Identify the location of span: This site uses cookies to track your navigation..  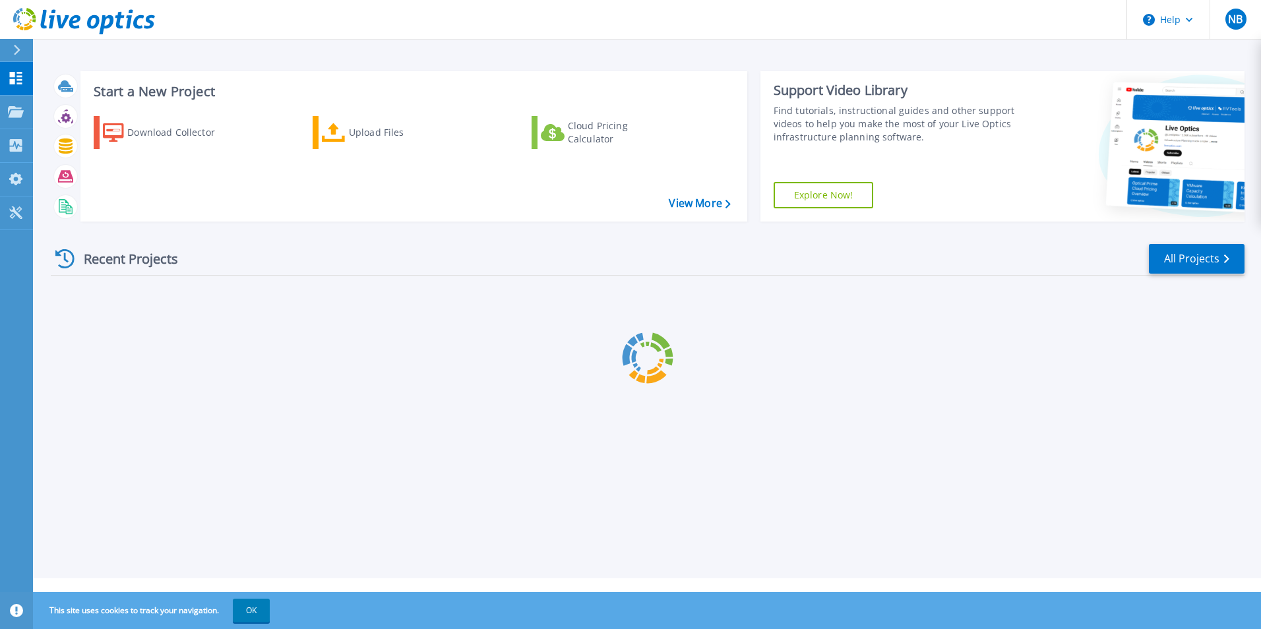
(153, 611).